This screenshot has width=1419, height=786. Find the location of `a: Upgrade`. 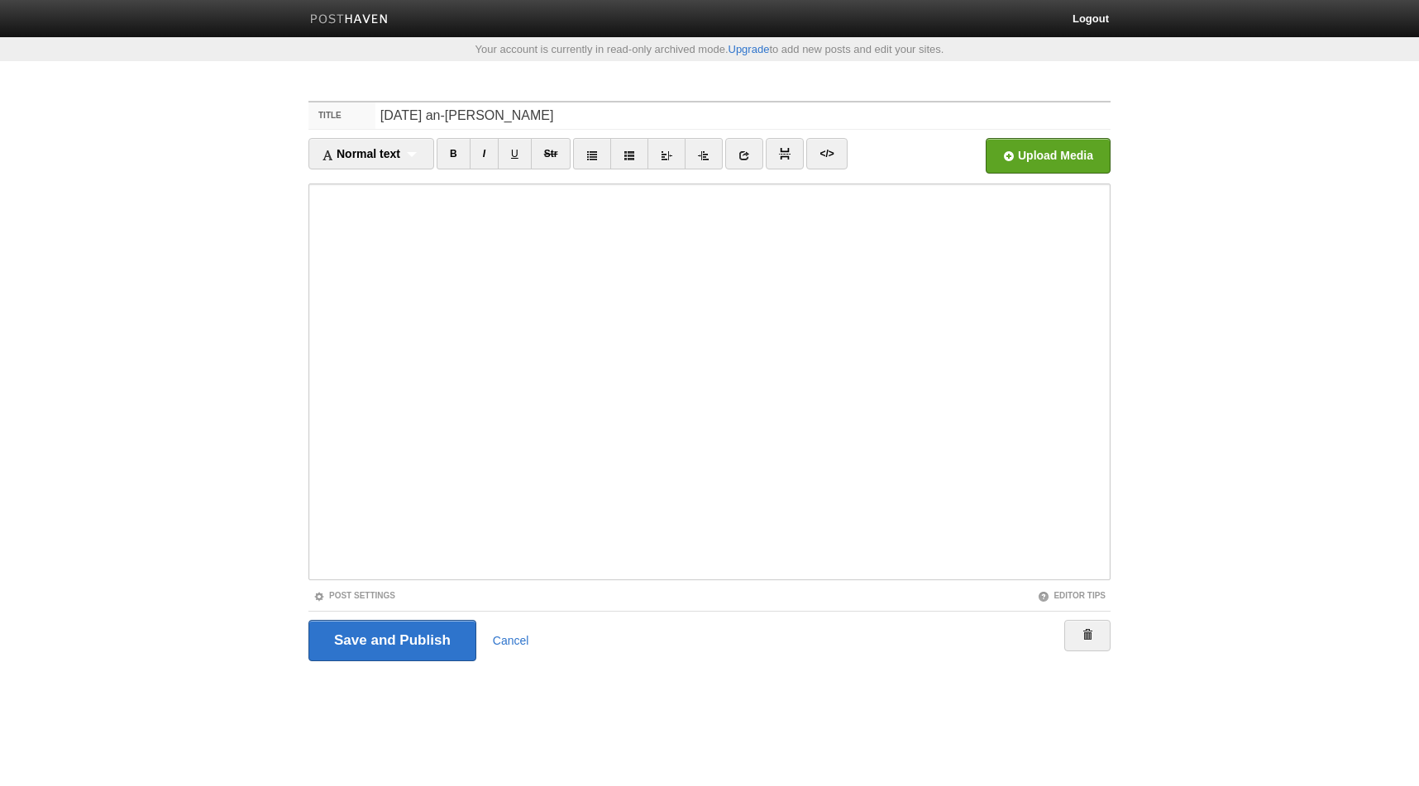

a: Upgrade is located at coordinates (749, 49).